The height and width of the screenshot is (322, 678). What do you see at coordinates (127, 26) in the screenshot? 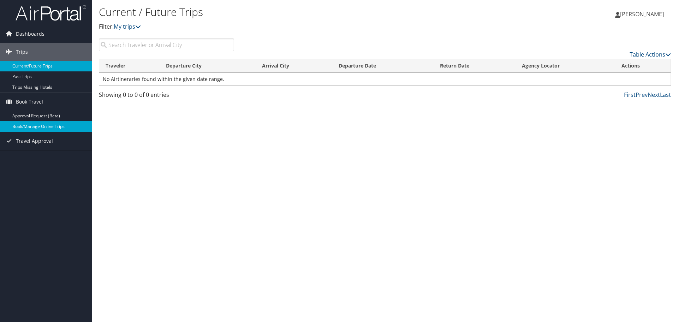
I see `a: My trips` at bounding box center [127, 26].